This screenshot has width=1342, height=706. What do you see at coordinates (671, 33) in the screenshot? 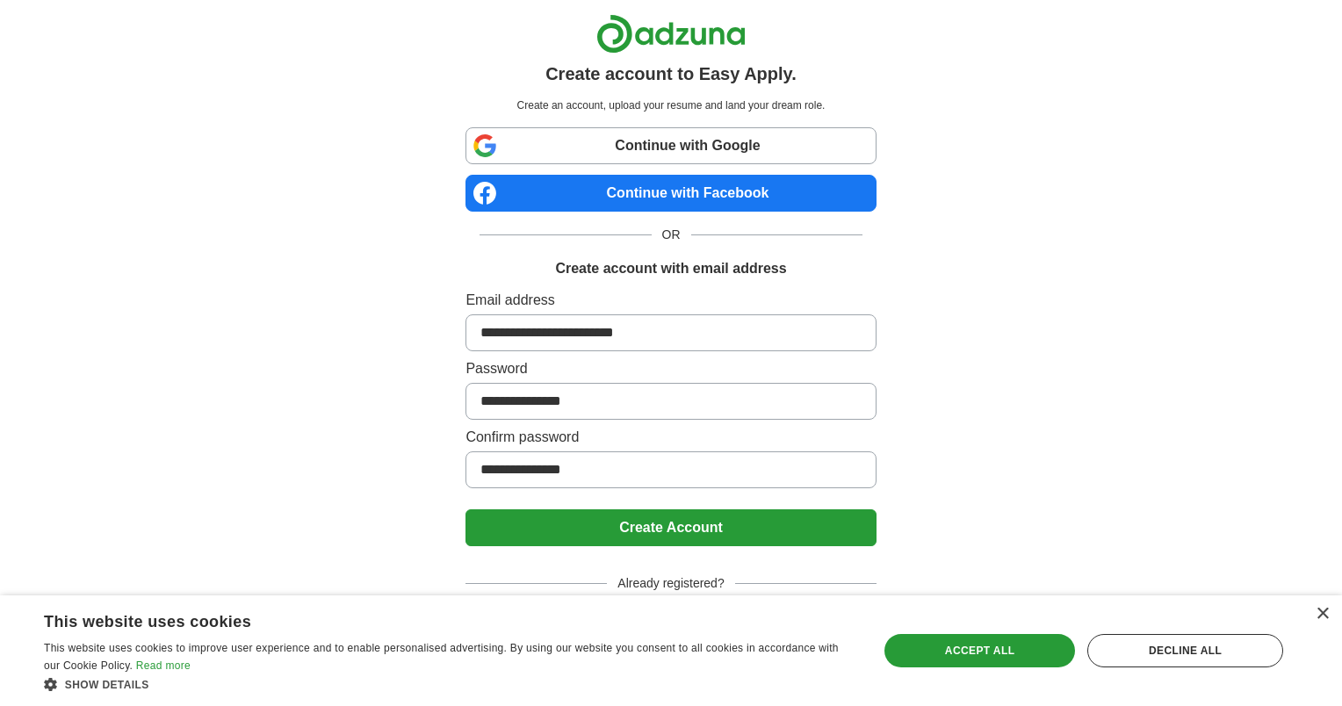
I see `img: Adzuna logo` at bounding box center [671, 33].